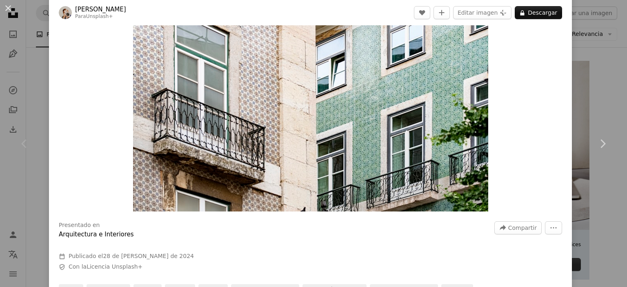 This screenshot has height=287, width=627. Describe the element at coordinates (603, 144) in the screenshot. I see `a: Siguiente` at that location.